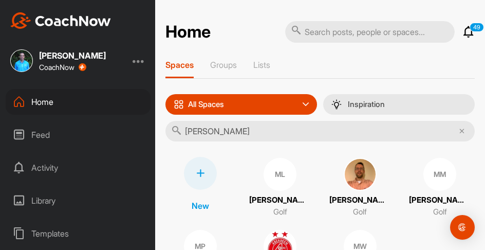 This screenshot has height=250, width=485. I want to click on p: Groups, so click(223, 65).